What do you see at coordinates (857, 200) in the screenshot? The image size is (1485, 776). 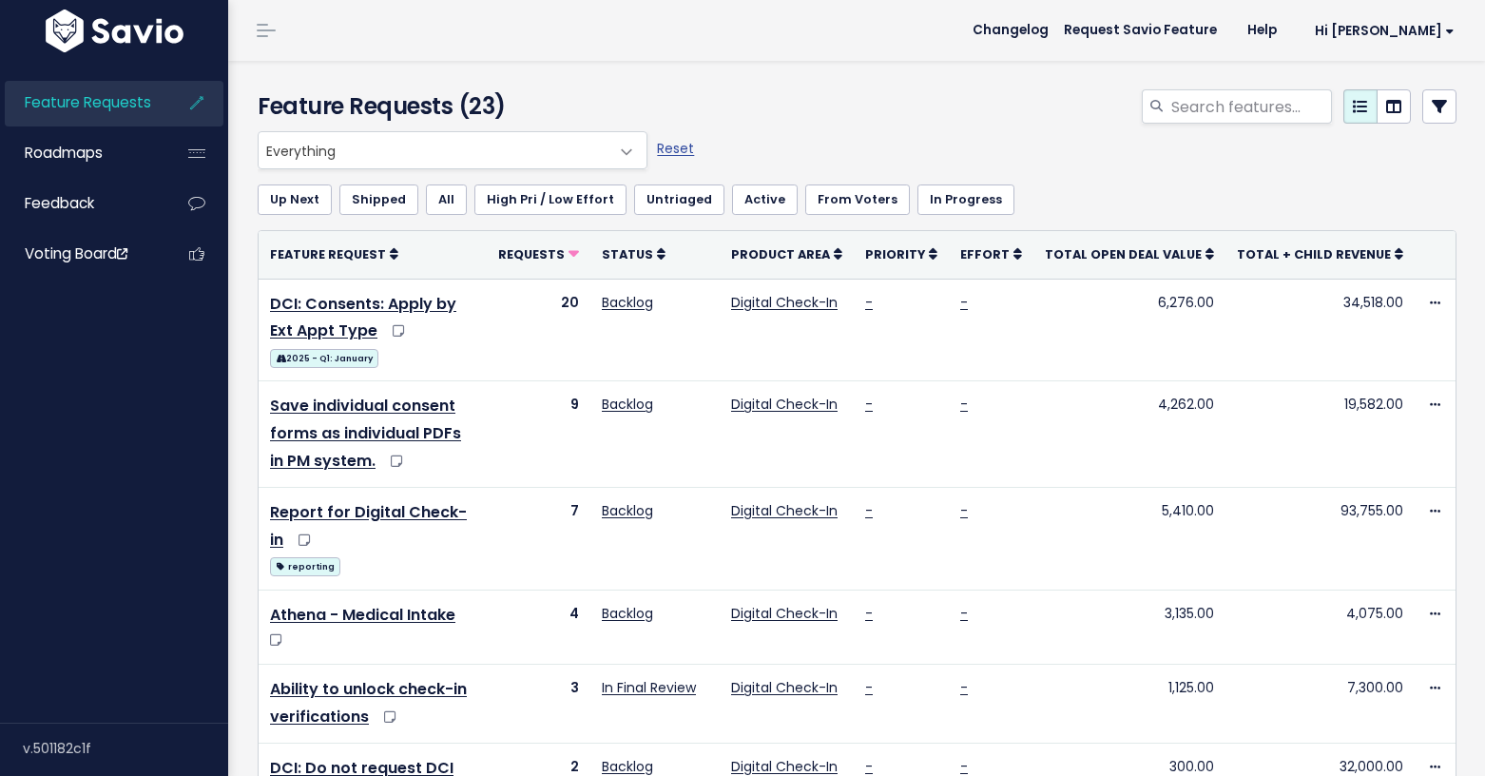 I see `a: From Voters` at bounding box center [857, 200].